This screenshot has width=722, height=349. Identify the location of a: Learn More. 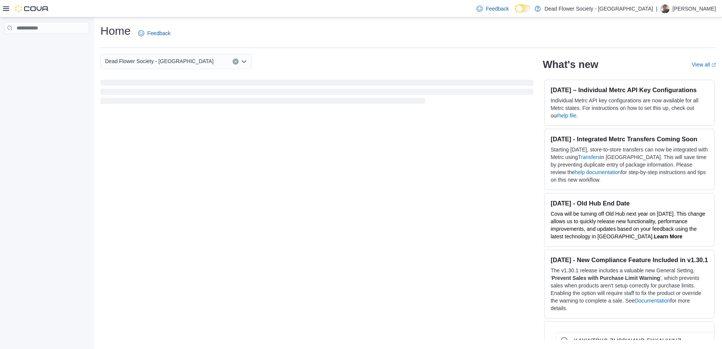
(668, 236).